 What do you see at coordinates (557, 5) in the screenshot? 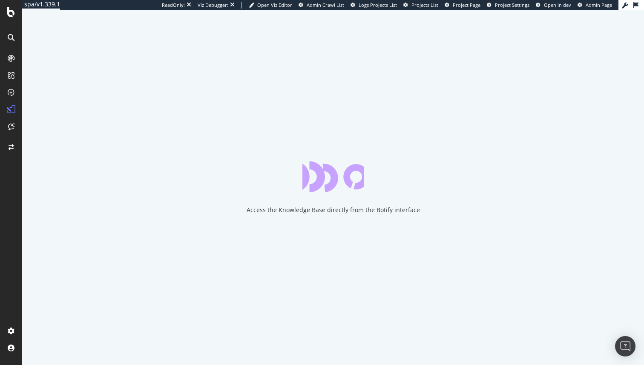
I see `span: Open in dev` at bounding box center [557, 5].